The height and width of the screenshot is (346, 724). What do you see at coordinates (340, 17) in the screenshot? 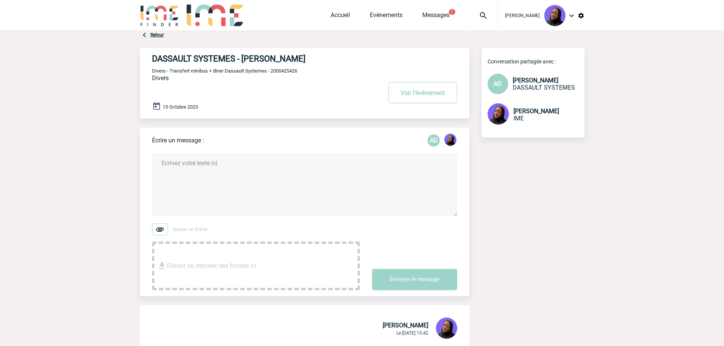
I see `a: Accueil` at bounding box center [340, 17].